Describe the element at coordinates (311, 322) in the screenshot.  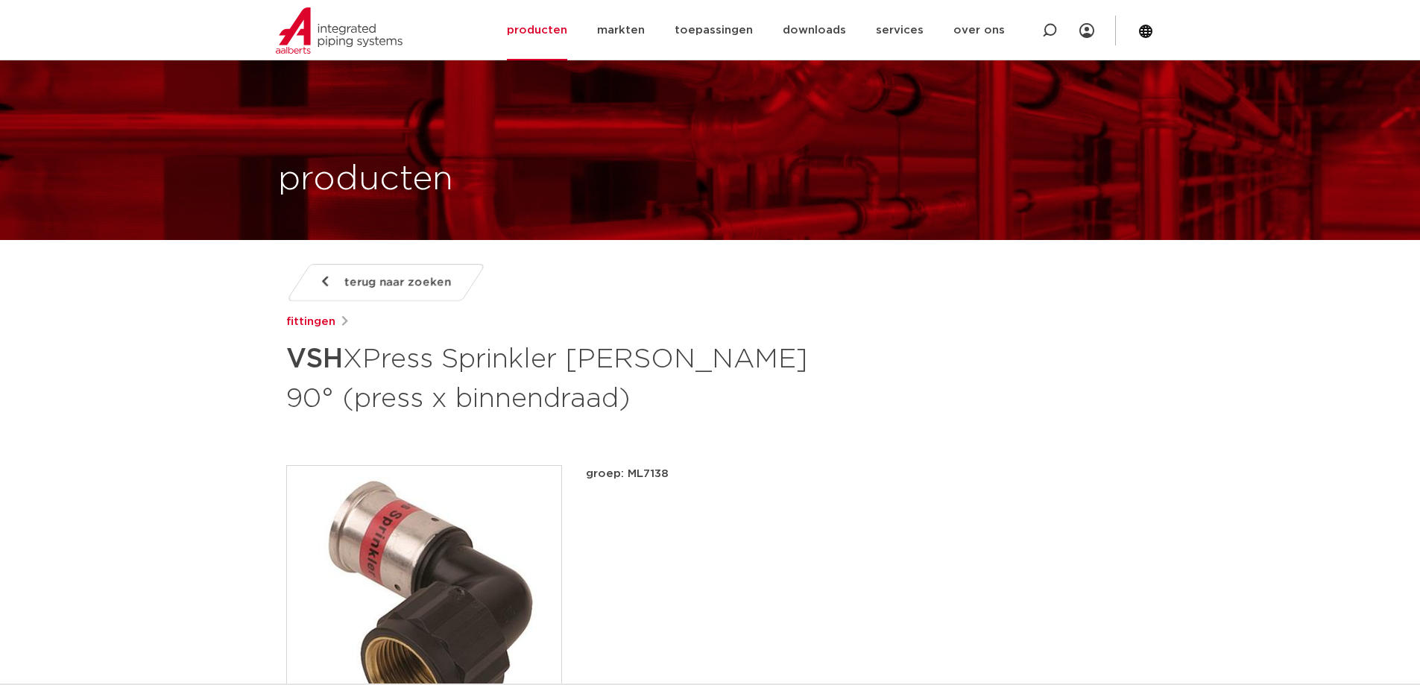
I see `a: fittingen` at that location.